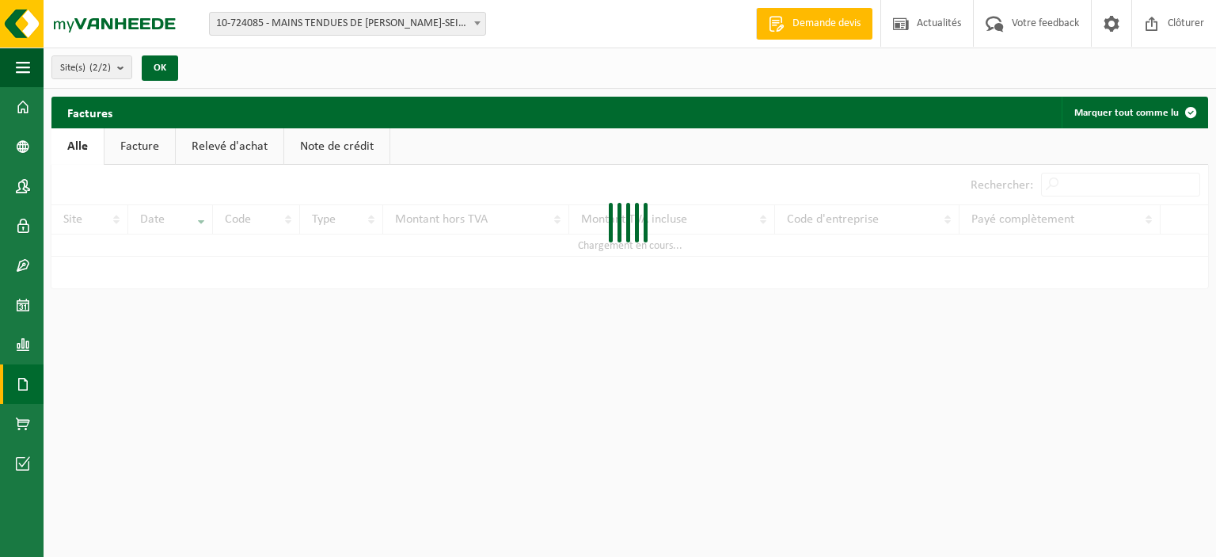  What do you see at coordinates (336, 146) in the screenshot?
I see `a: Note de crédit` at bounding box center [336, 146].